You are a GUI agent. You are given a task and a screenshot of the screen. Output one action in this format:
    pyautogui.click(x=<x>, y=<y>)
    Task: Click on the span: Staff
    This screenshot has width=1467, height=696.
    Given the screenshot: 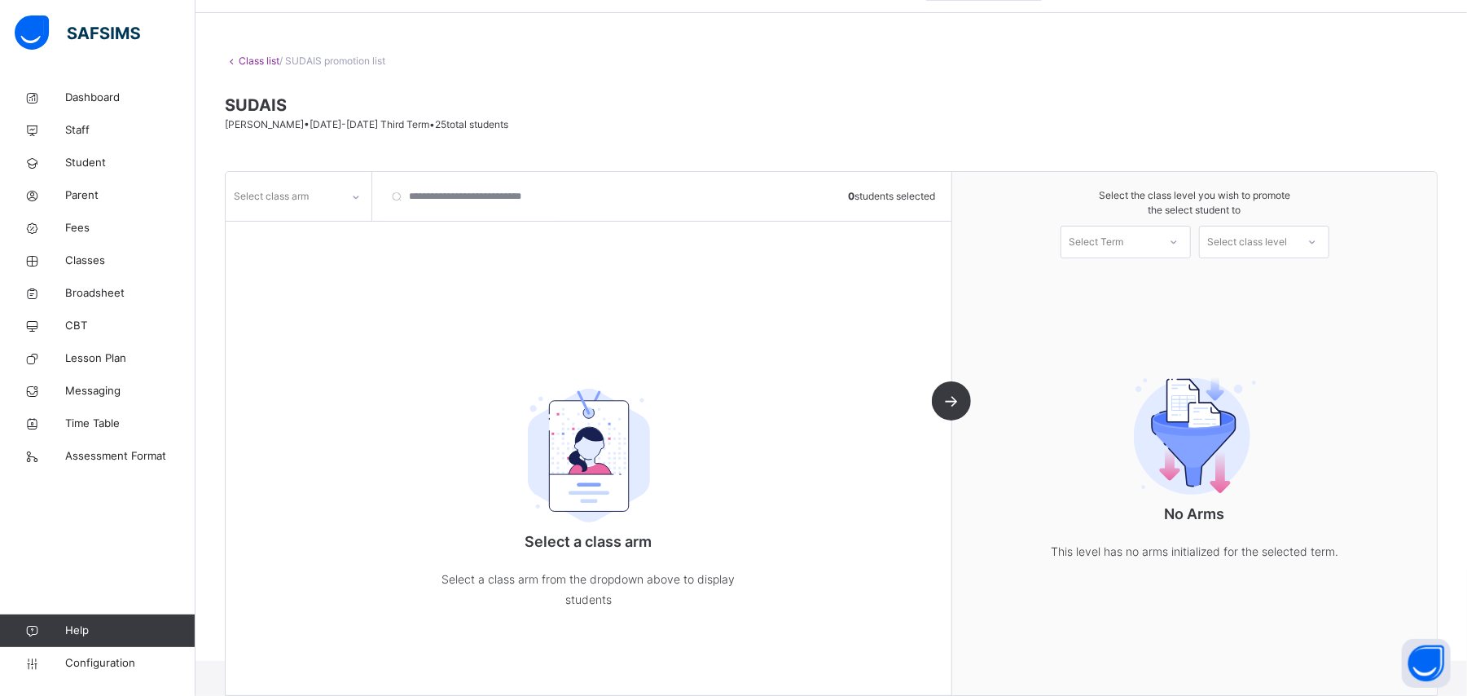 What is the action you would take?
    pyautogui.click(x=130, y=130)
    